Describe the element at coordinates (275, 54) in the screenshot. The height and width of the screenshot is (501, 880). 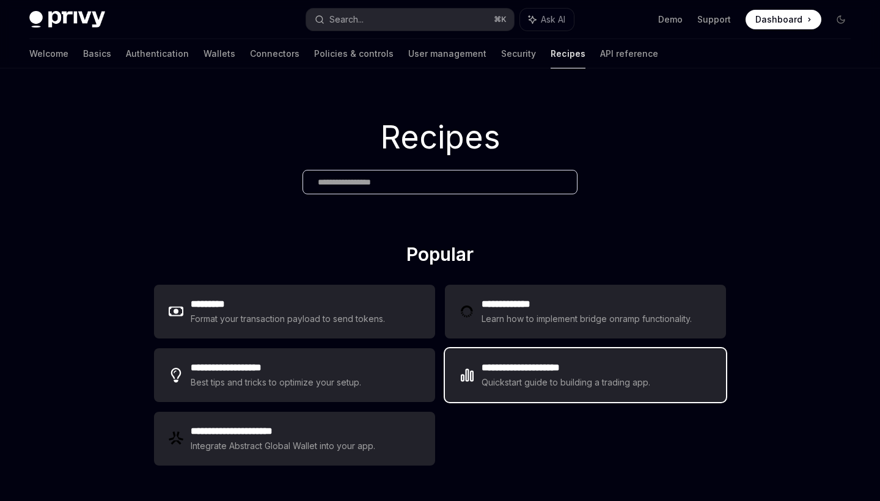
I see `a: Connectors` at that location.